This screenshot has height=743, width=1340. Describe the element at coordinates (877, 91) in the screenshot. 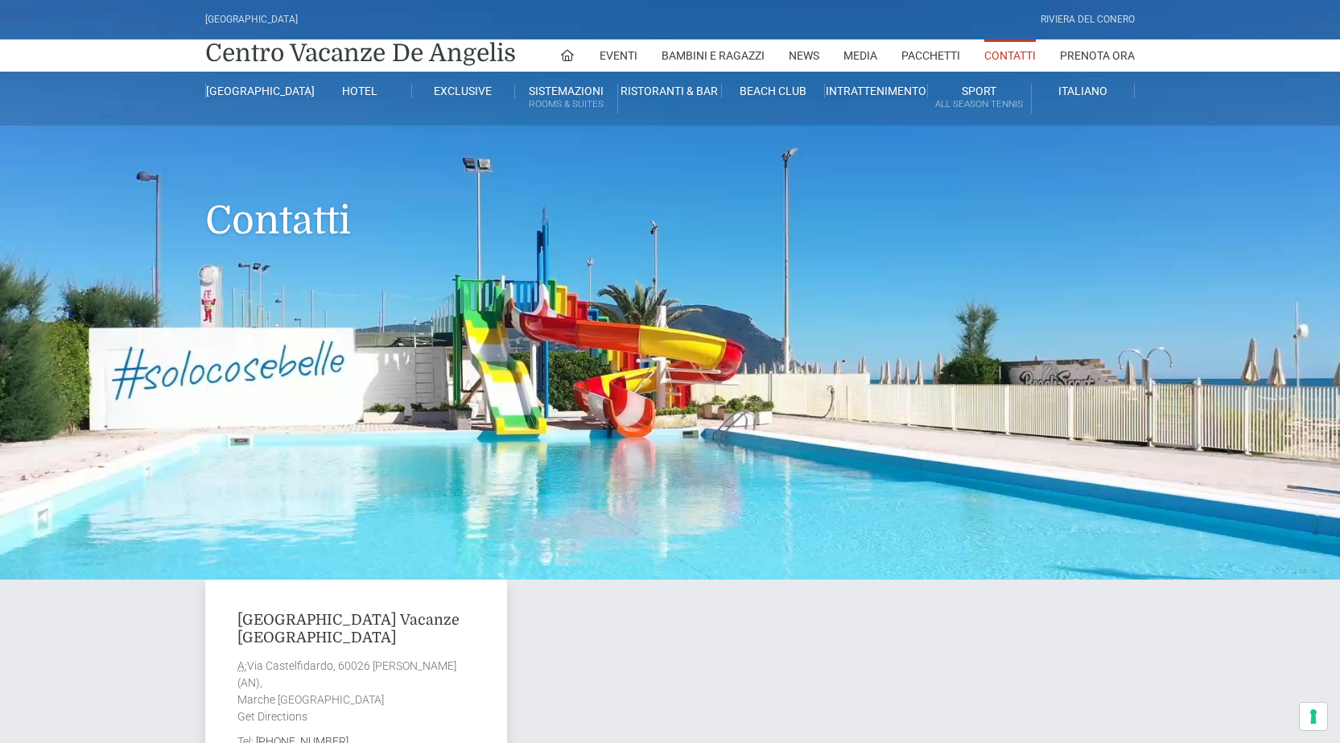

I see `a: Intrattenimento` at that location.